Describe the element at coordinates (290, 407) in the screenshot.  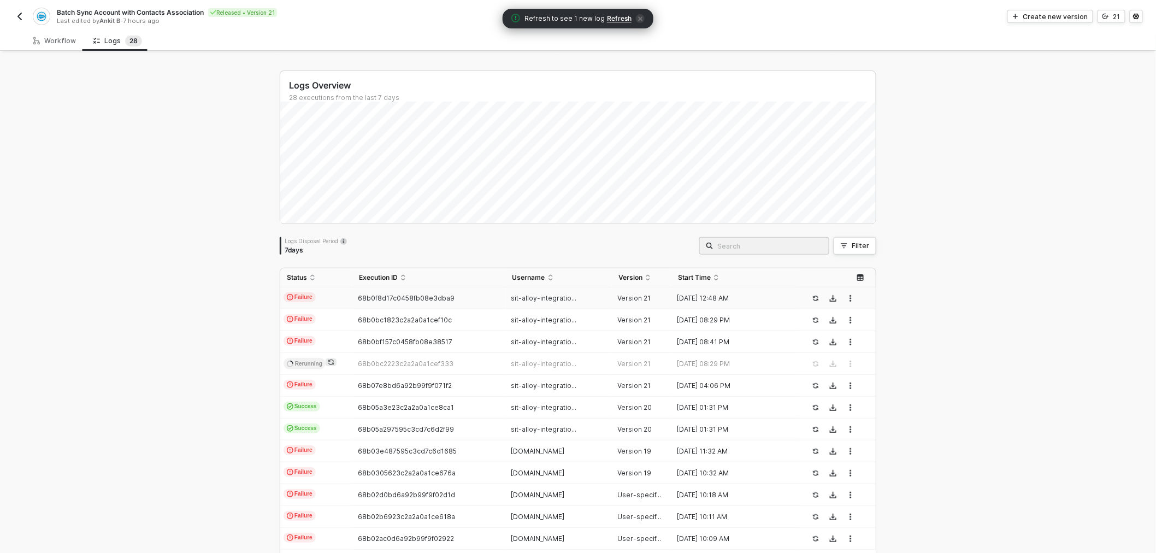
I see `span: icon-cards` at that location.